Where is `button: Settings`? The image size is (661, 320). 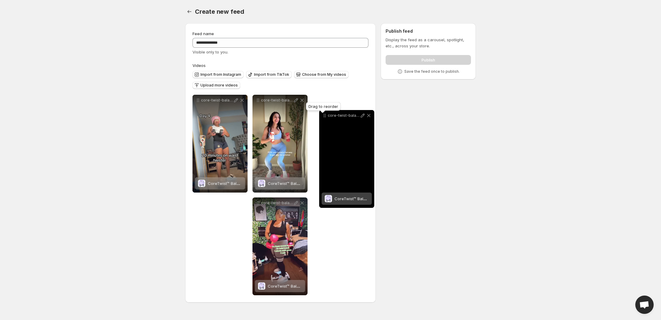 button: Settings is located at coordinates (189, 12).